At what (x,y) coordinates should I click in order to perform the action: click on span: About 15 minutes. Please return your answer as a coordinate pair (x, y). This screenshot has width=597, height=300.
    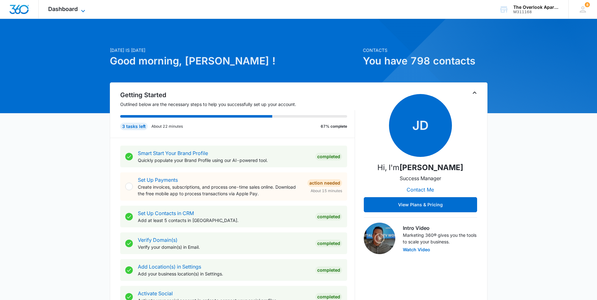
    Looking at the image, I should click on (326, 191).